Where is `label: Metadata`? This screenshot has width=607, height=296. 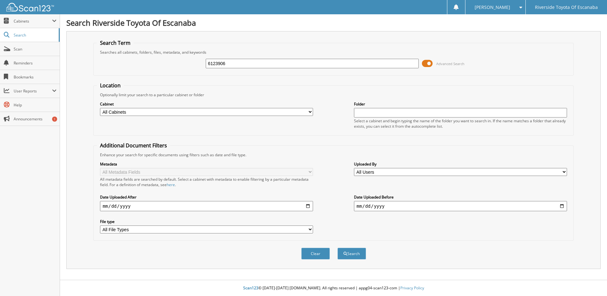 label: Metadata is located at coordinates (206, 164).